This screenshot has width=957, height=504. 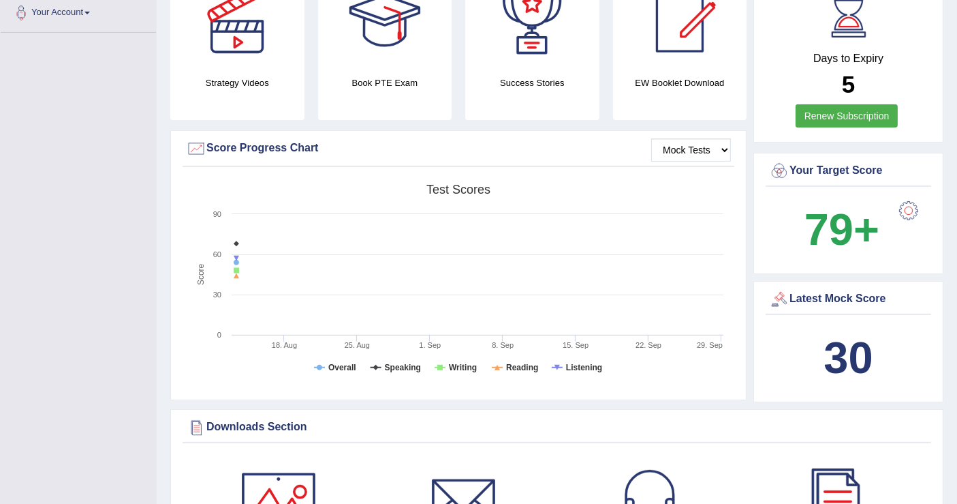 What do you see at coordinates (219, 335) in the screenshot?
I see `text: 0` at bounding box center [219, 335].